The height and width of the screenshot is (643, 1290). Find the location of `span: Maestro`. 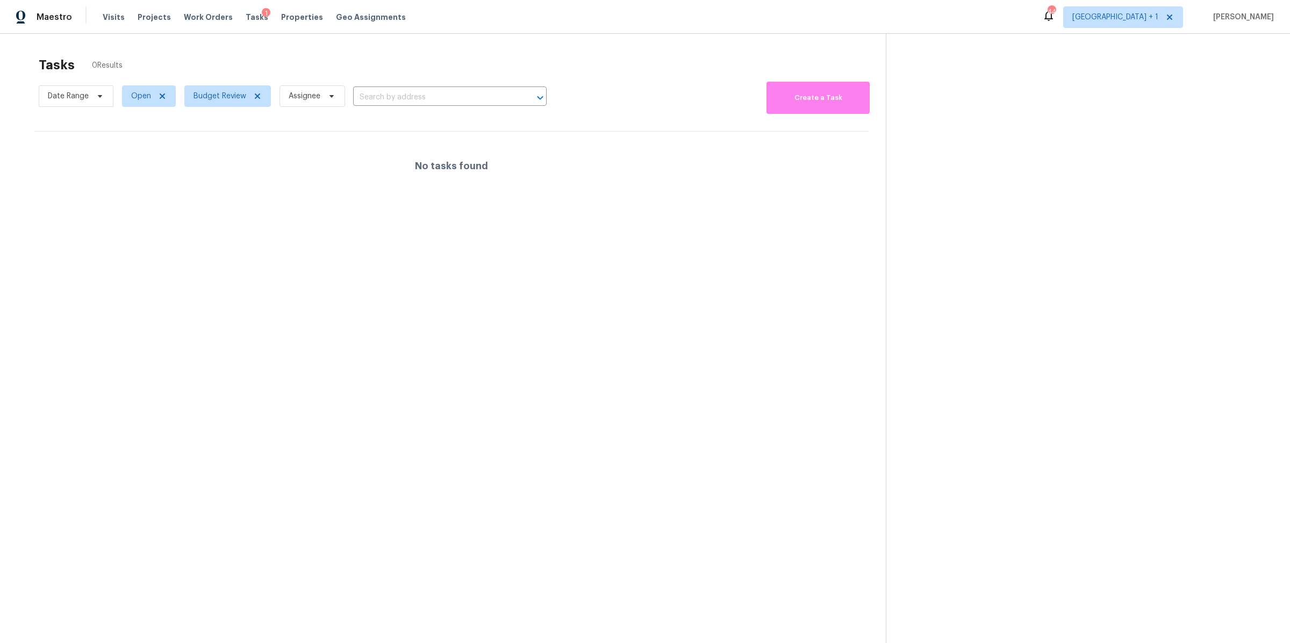

span: Maestro is located at coordinates (54, 17).